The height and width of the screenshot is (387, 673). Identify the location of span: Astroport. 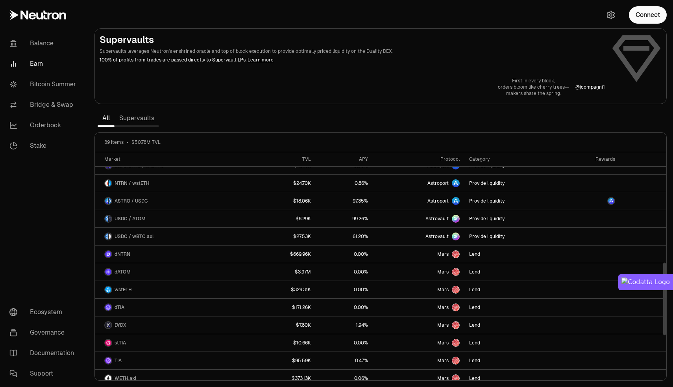
(438, 201).